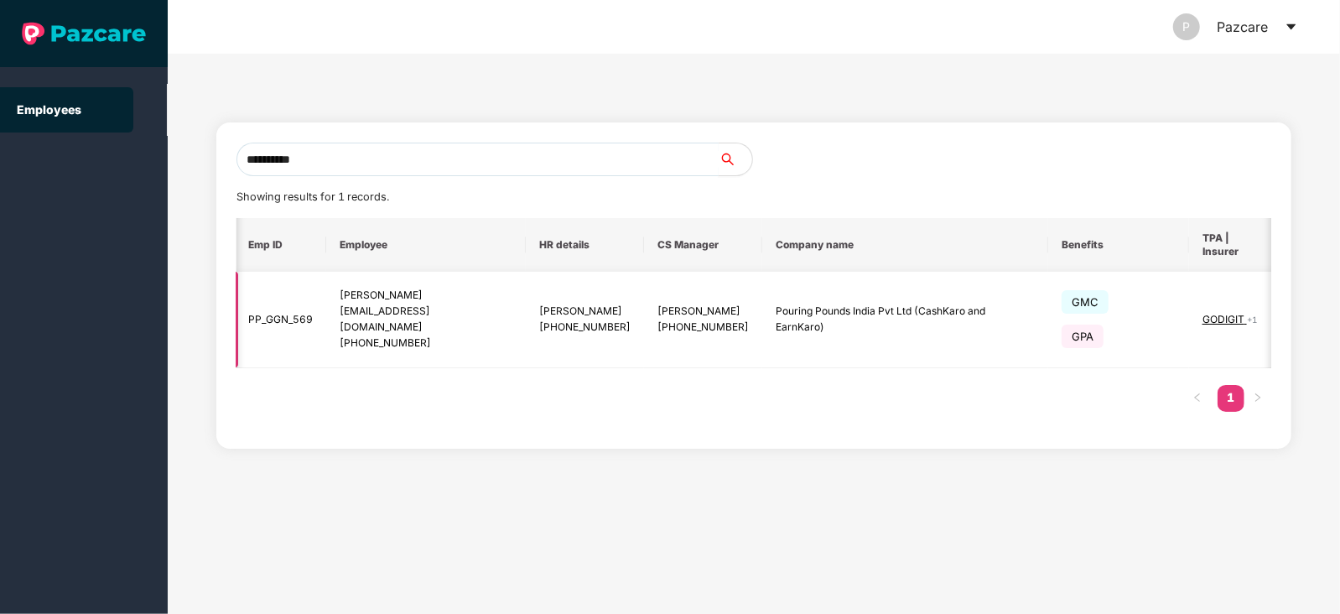 The width and height of the screenshot is (1340, 614). Describe the element at coordinates (1291, 27) in the screenshot. I see `span: caret-down` at that location.